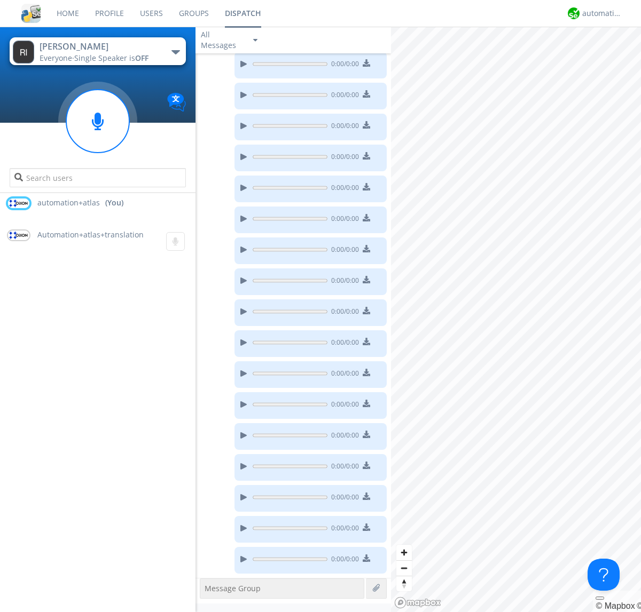 Image resolution: width=641 pixels, height=612 pixels. What do you see at coordinates (404, 584) in the screenshot?
I see `button: Reset bearing to north` at bounding box center [404, 584].